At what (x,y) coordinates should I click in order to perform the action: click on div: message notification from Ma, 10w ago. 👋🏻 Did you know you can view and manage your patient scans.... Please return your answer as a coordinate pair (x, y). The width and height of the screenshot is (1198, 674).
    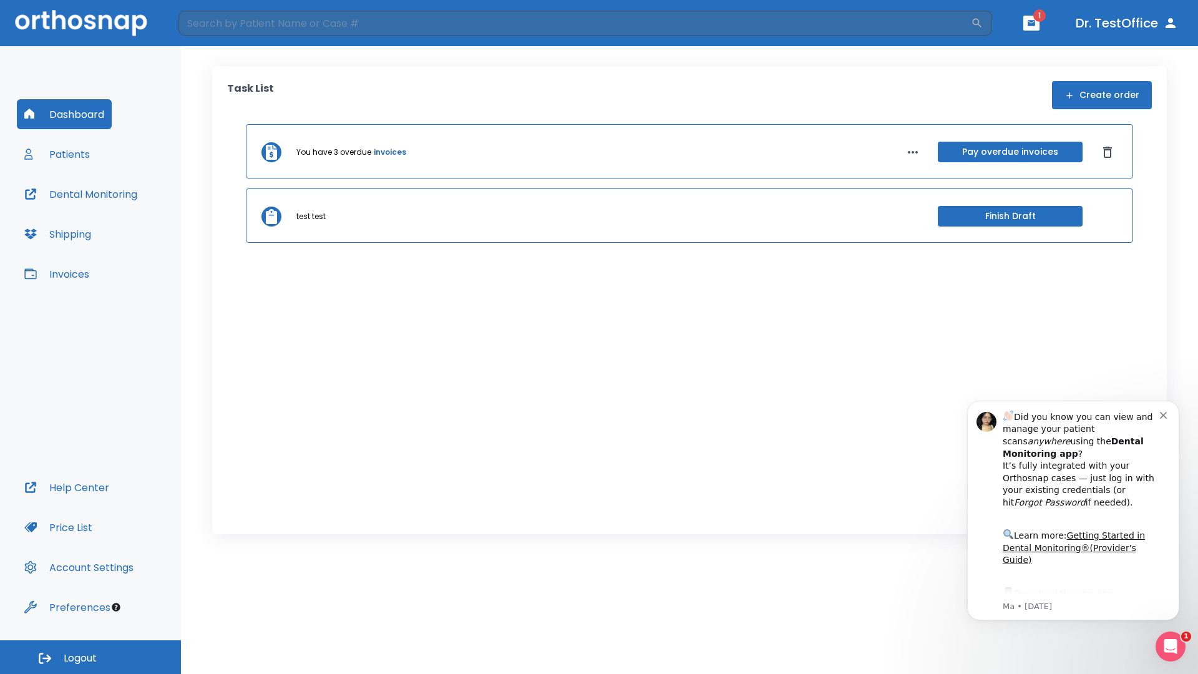
    Looking at the image, I should click on (125, 125).